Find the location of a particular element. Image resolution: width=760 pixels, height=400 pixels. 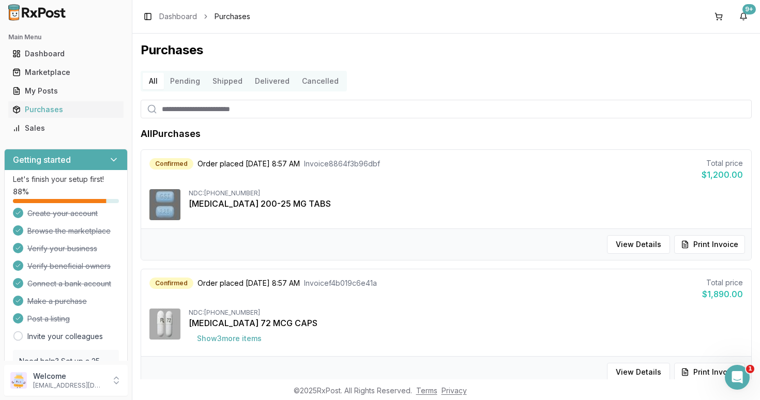

span: Browse the marketplace is located at coordinates (69, 231).